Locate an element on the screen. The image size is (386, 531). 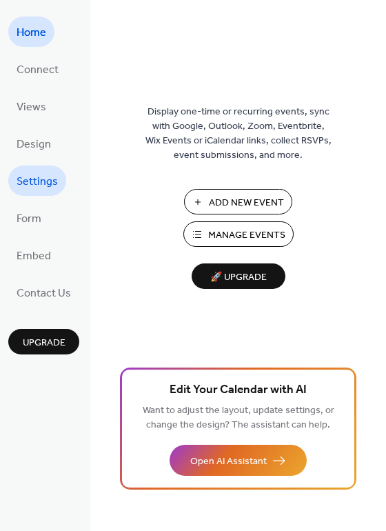
span: Manage Events is located at coordinates (247, 235).